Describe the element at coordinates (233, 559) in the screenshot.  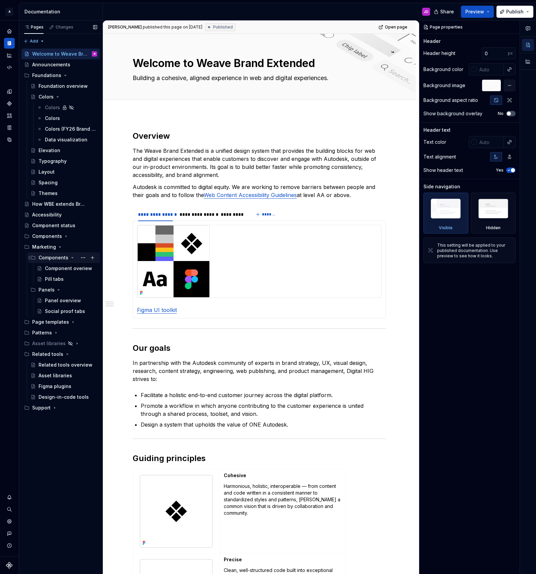
I see `strong: Precise` at that location.